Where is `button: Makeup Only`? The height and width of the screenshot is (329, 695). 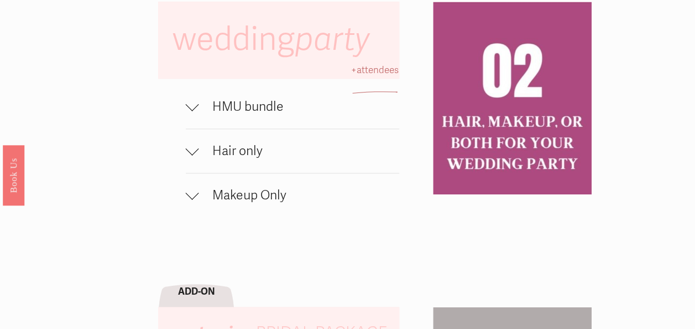 button: Makeup Only is located at coordinates (293, 195).